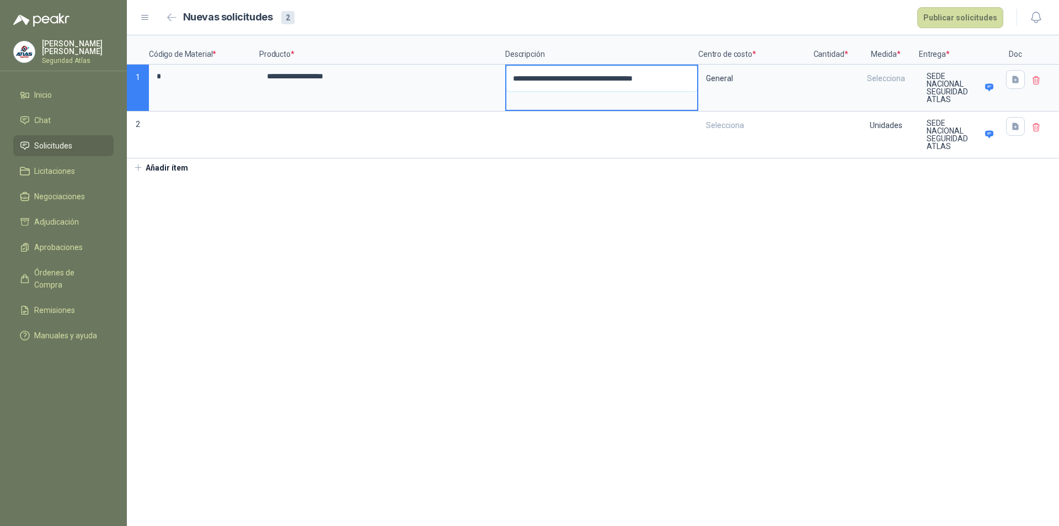 Image resolution: width=1059 pixels, height=526 pixels. Describe the element at coordinates (60, 196) in the screenshot. I see `span: Negociaciones` at that location.